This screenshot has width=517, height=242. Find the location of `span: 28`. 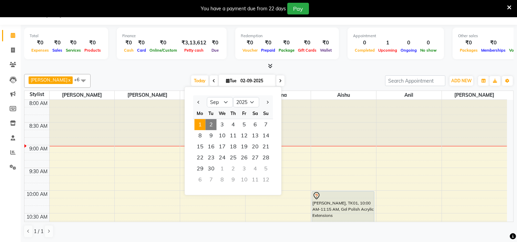

span: 28 is located at coordinates (266, 158).